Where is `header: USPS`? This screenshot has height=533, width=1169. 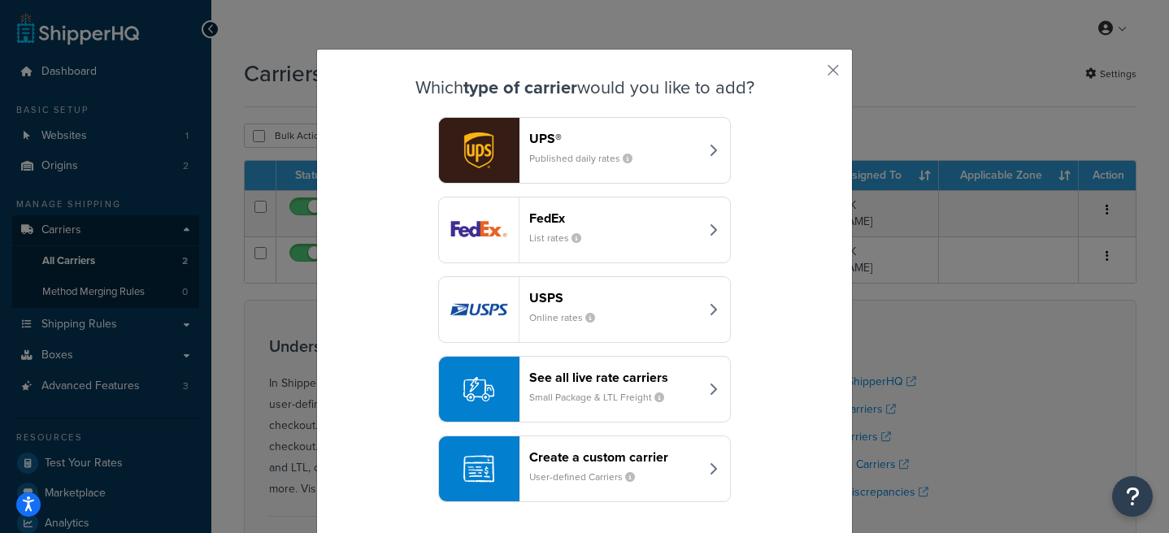
header: USPS is located at coordinates (614, 298).